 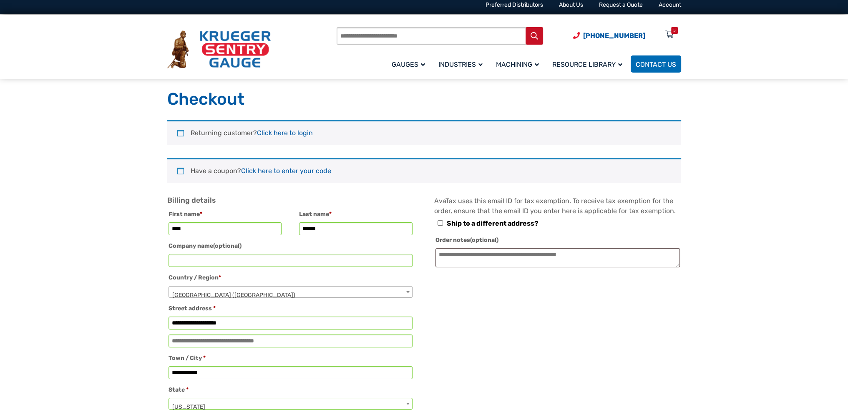 I want to click on label: Company name, so click(x=290, y=246).